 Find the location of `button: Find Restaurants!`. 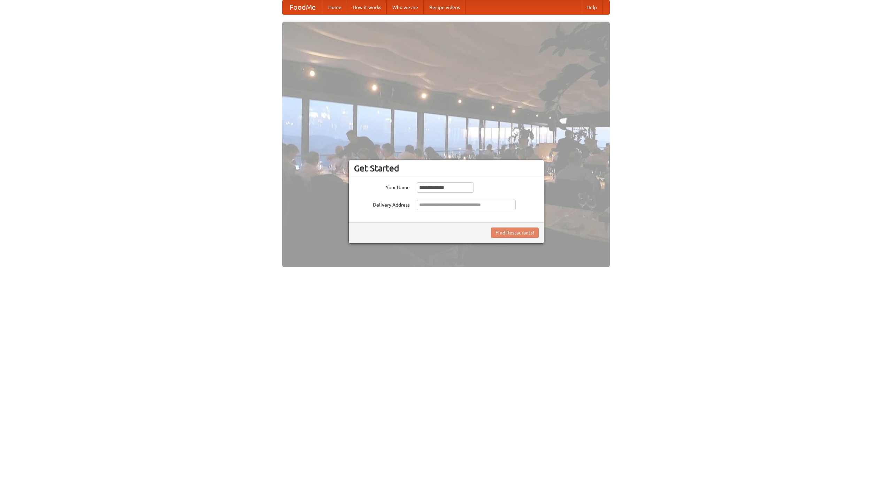

button: Find Restaurants! is located at coordinates (515, 233).